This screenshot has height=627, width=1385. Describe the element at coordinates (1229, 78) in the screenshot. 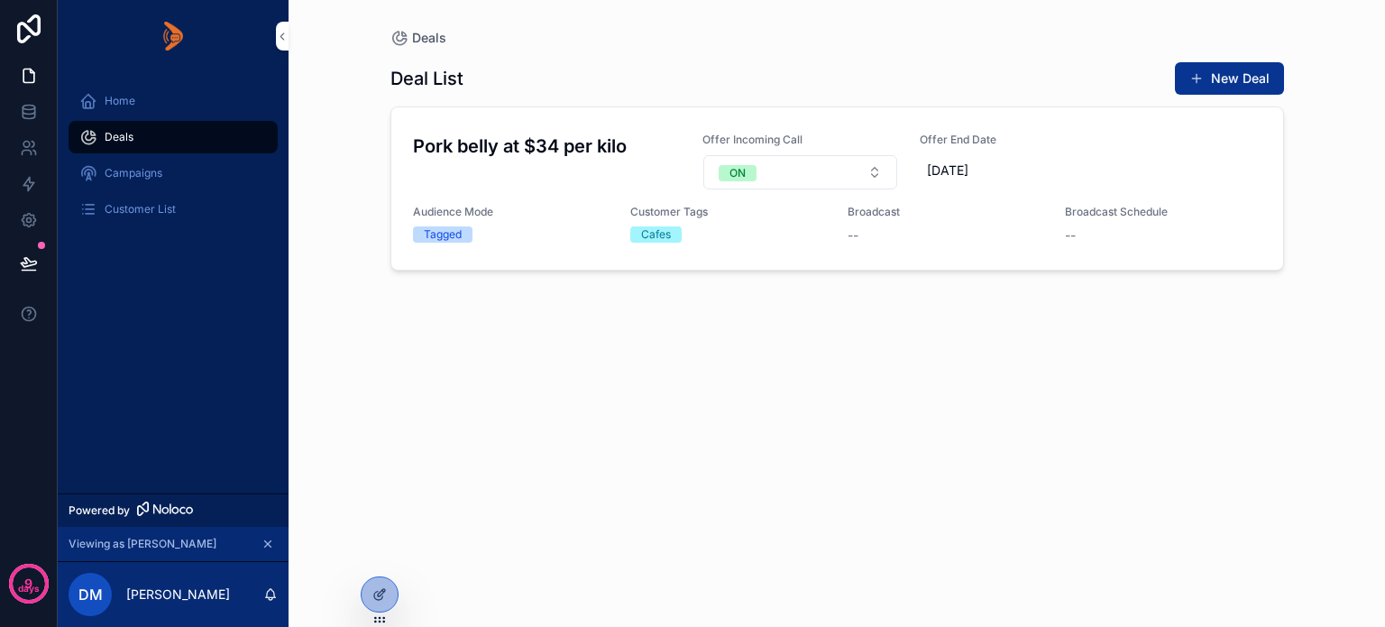

I see `a: New Deal` at that location.